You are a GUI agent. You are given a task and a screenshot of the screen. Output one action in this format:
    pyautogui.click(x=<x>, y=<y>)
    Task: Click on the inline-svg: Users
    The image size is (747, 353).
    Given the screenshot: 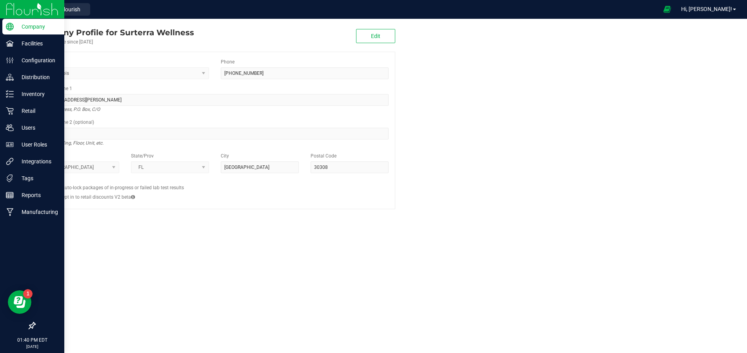 What is the action you would take?
    pyautogui.click(x=10, y=128)
    